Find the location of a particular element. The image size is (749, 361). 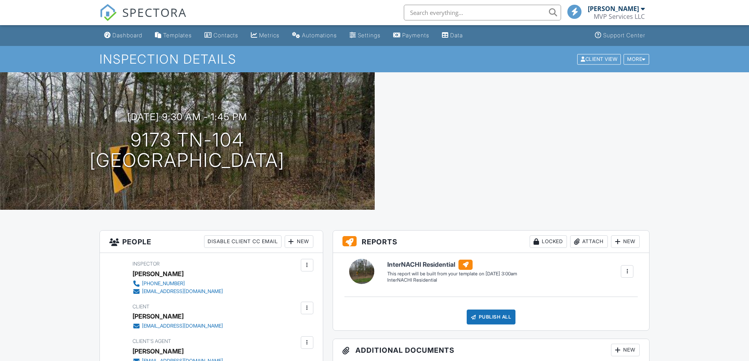

a: Payments is located at coordinates (411, 35).